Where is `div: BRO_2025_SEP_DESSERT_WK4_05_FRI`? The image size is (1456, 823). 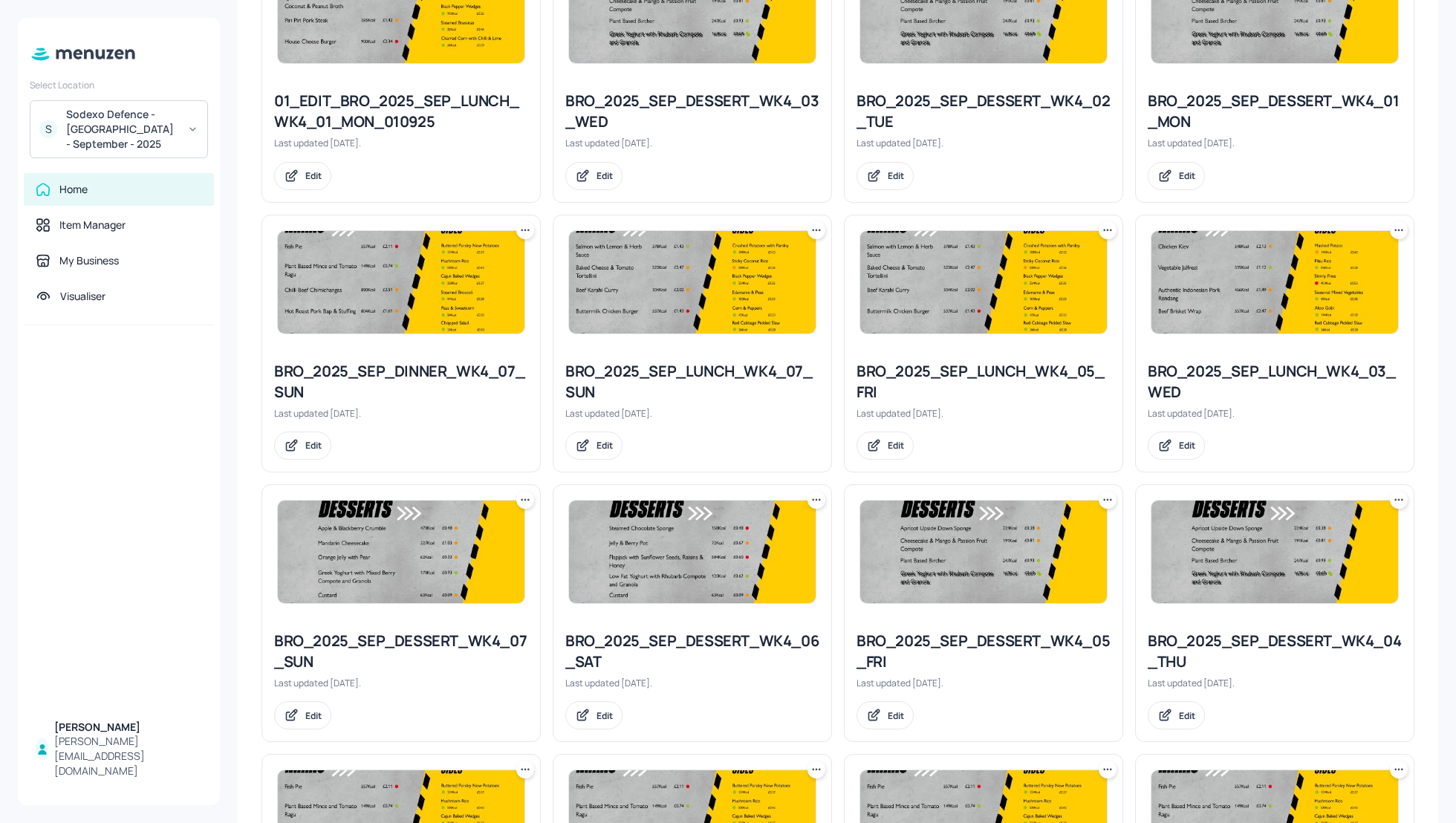 div: BRO_2025_SEP_DESSERT_WK4_05_FRI is located at coordinates (984, 652).